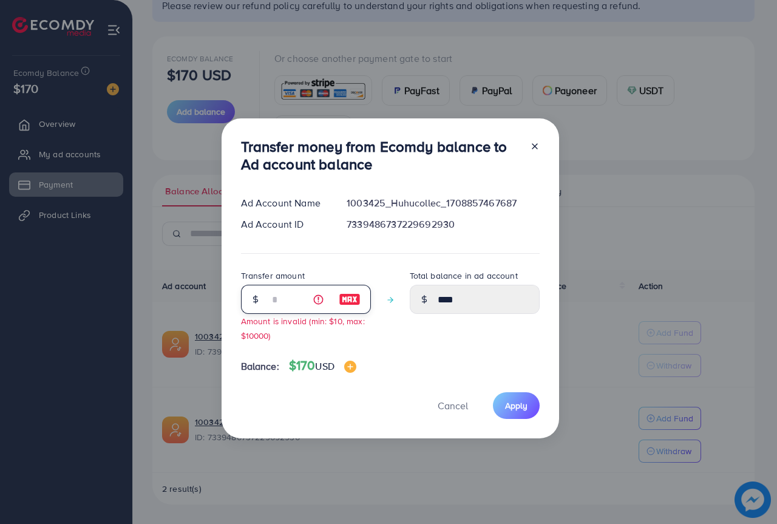 The image size is (777, 524). What do you see at coordinates (322, 366) in the screenshot?
I see `h4: $170` at bounding box center [322, 366].